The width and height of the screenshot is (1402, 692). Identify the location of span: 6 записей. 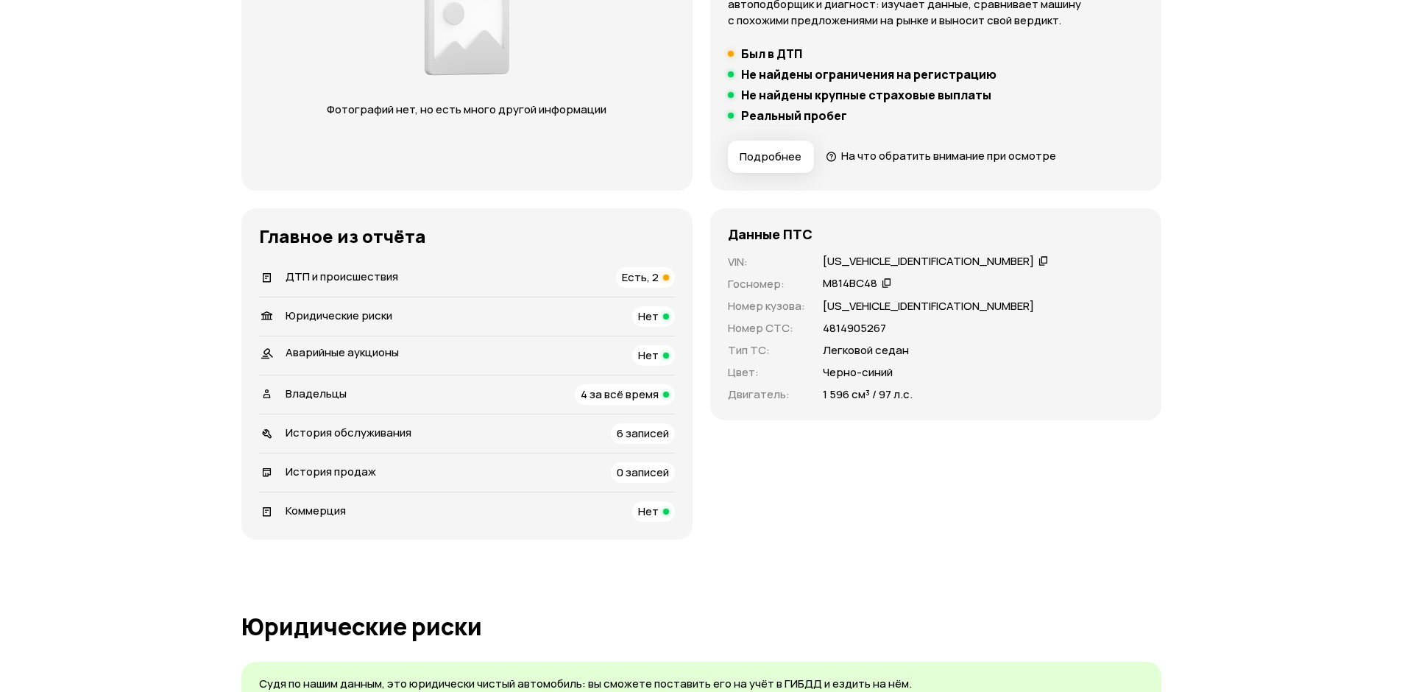
(642, 433).